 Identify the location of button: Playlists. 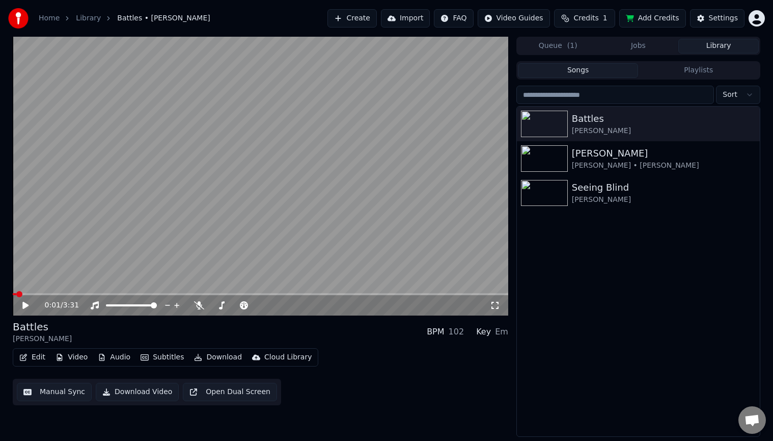
(698, 70).